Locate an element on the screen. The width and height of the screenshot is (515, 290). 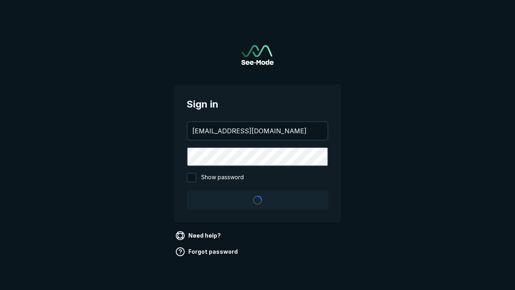
span: Sign in is located at coordinates (257, 104).